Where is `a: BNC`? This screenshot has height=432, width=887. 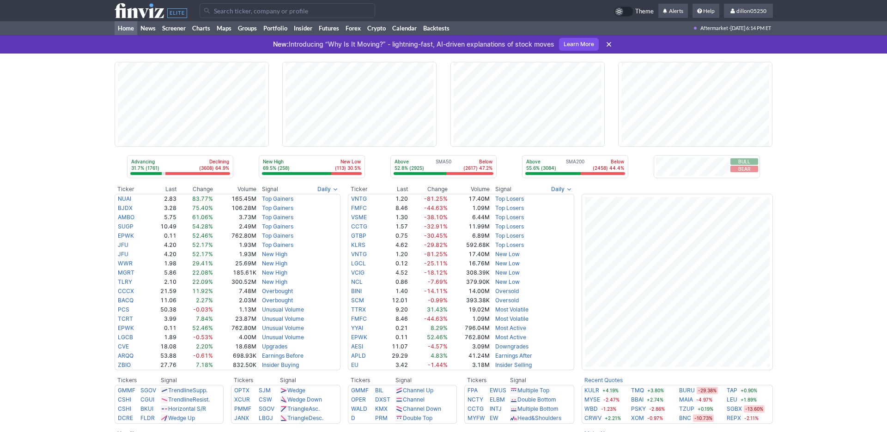 a: BNC is located at coordinates (685, 418).